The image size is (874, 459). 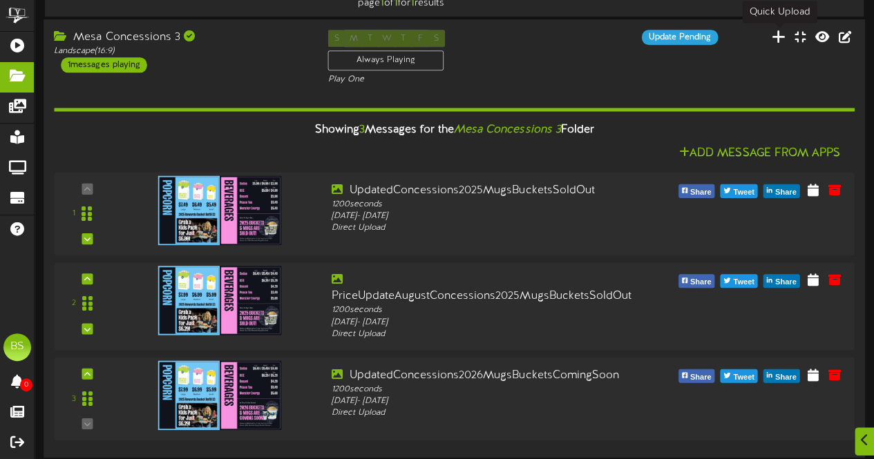 What do you see at coordinates (220, 300) in the screenshot?
I see `img: 8581889e-f8f8-48d0-98f3-72099706b2c9.jpg` at bounding box center [220, 300].